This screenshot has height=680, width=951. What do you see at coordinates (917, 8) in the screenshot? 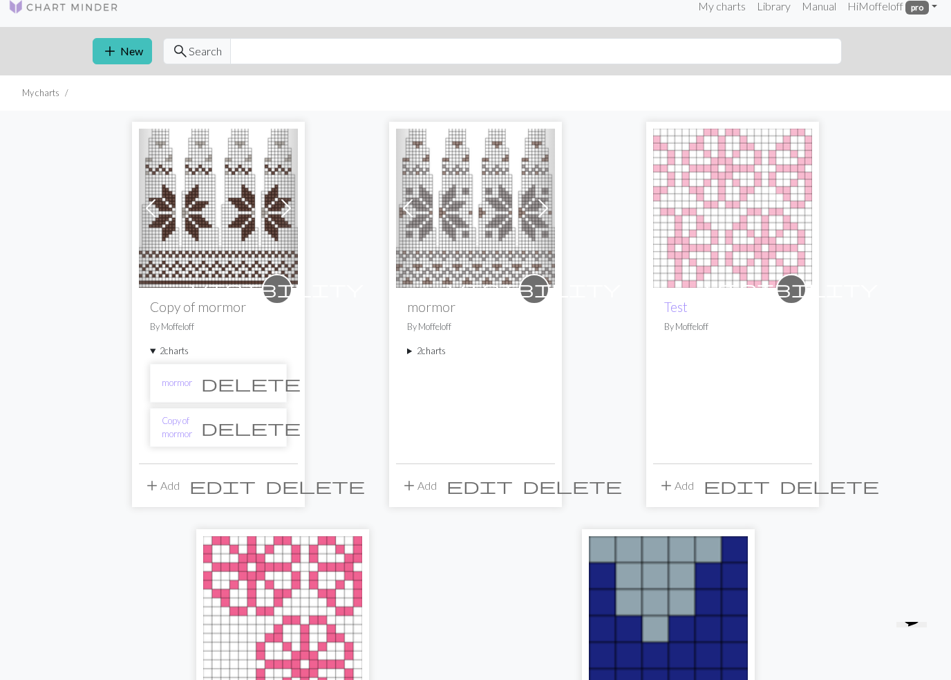
I see `span: pro` at bounding box center [917, 8].